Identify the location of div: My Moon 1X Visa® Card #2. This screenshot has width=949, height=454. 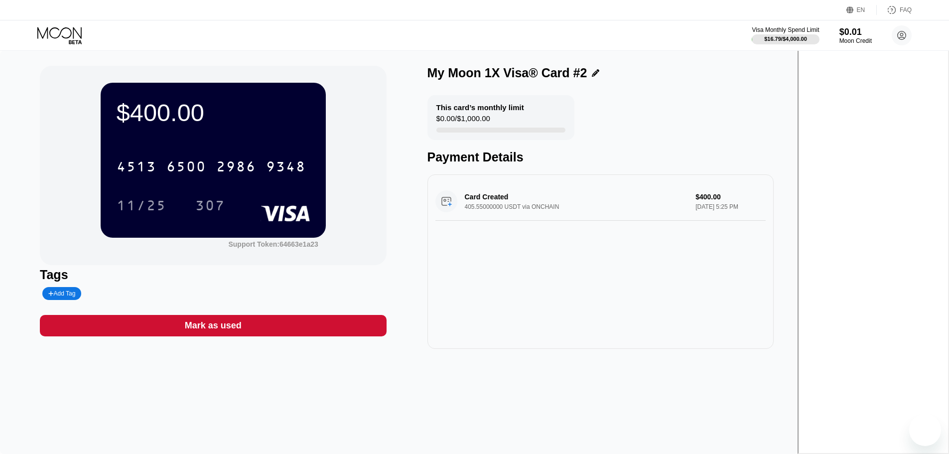
(507, 73).